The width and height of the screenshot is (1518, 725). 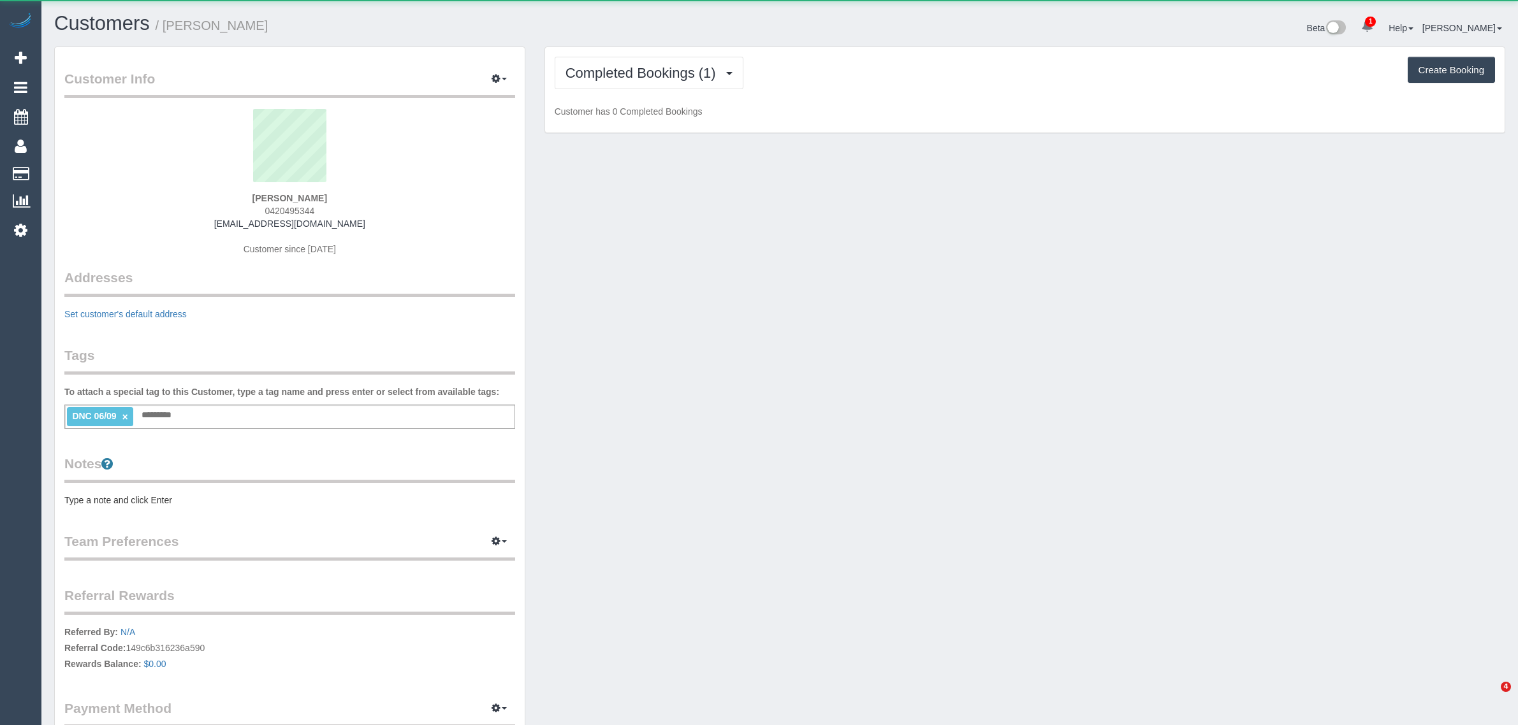 What do you see at coordinates (91, 632) in the screenshot?
I see `label: Referred By:` at bounding box center [91, 632].